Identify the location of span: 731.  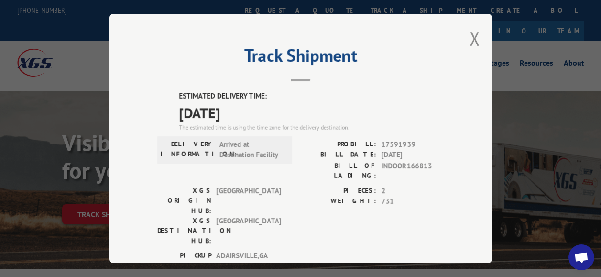
(413, 201).